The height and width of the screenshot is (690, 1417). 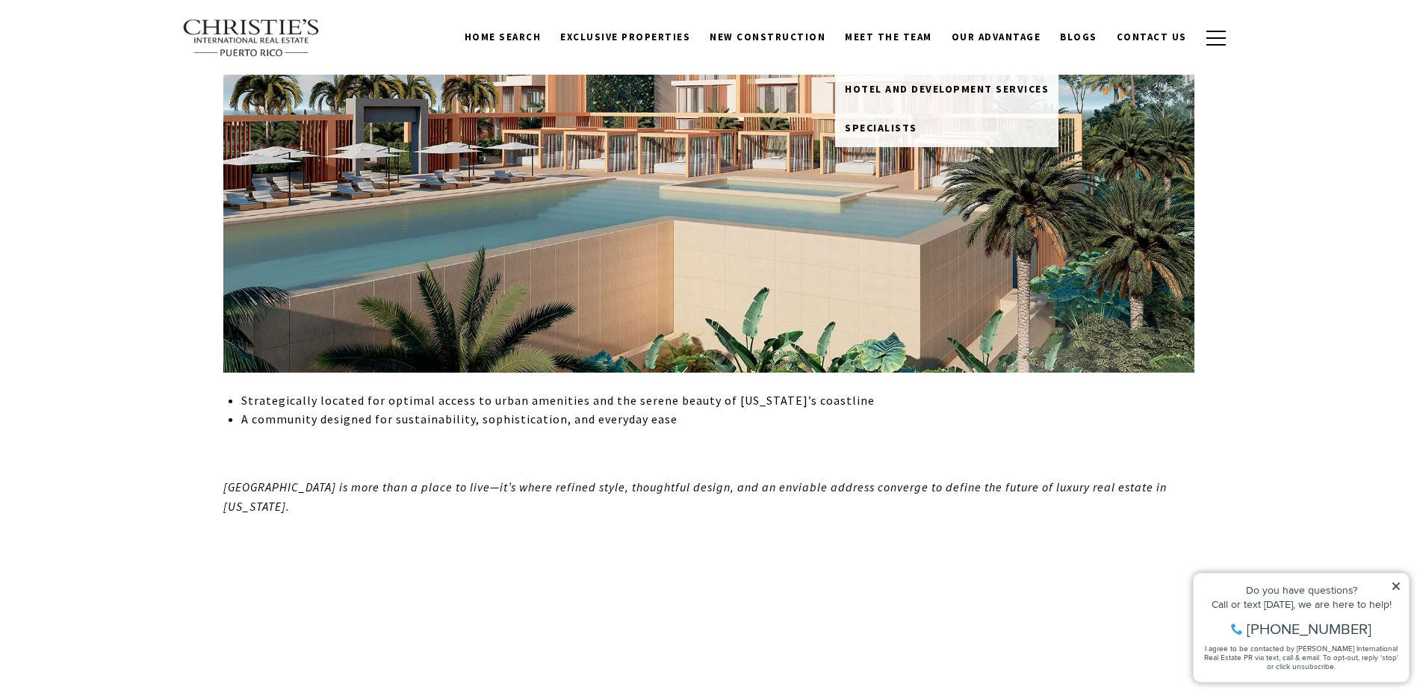 What do you see at coordinates (888, 37) in the screenshot?
I see `a: Meet the Team` at bounding box center [888, 37].